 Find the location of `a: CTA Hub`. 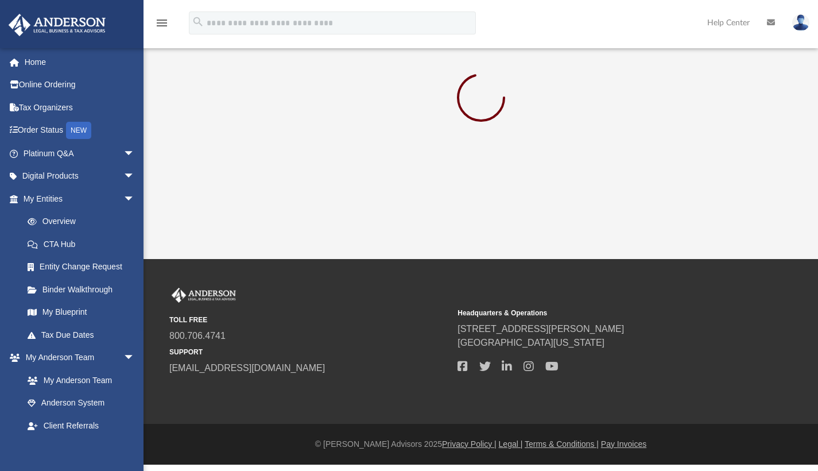

a: CTA Hub is located at coordinates (84, 244).